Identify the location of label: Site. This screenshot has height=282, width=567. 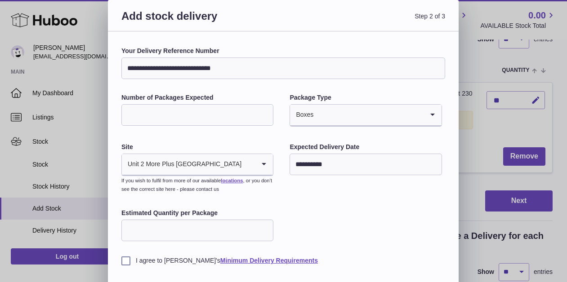
(197, 147).